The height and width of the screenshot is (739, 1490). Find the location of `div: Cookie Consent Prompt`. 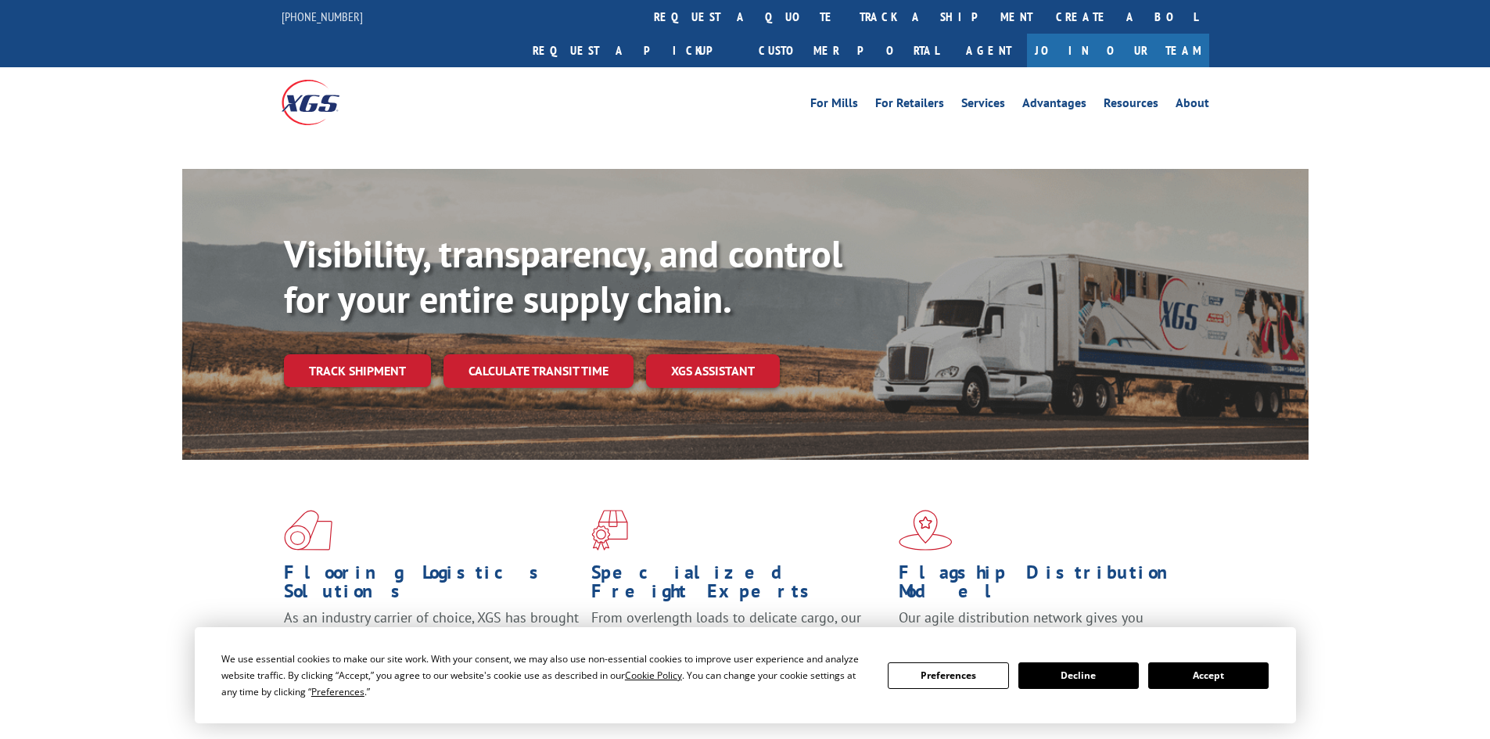

div: Cookie Consent Prompt is located at coordinates (746, 675).